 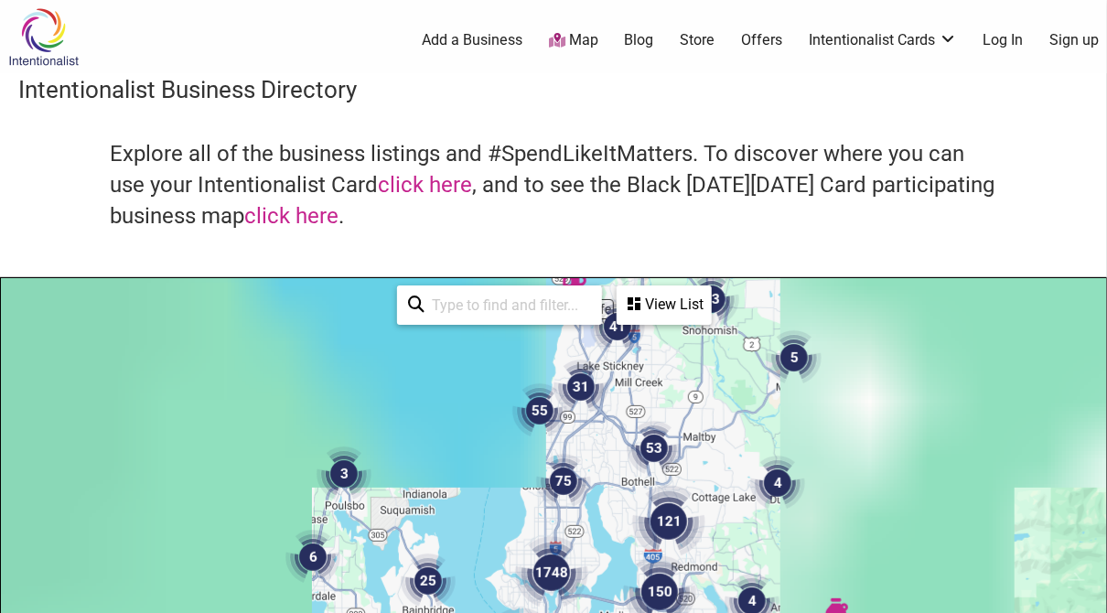 What do you see at coordinates (563, 481) in the screenshot?
I see `div: 75` at bounding box center [563, 481].